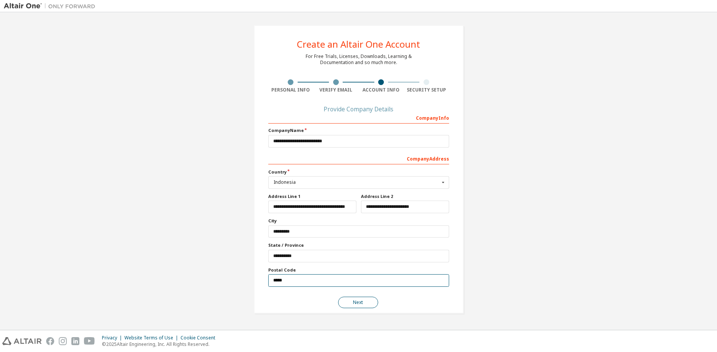 The image size is (717, 352). What do you see at coordinates (358, 245) in the screenshot?
I see `label: State / Province` at bounding box center [358, 245].